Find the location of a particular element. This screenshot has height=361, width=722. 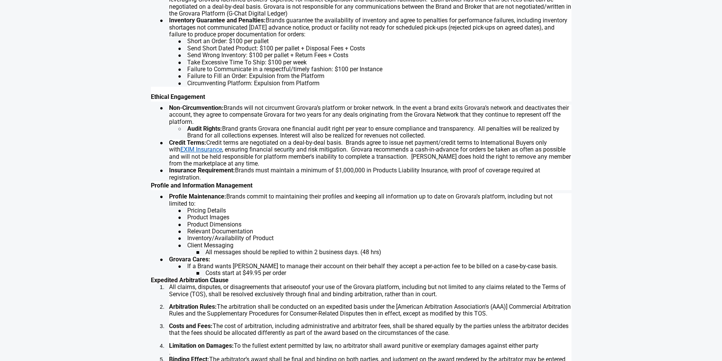

span: The arbitration shall be conducted on an expedited basis under the [American Arbitration Associat... is located at coordinates (370, 310).